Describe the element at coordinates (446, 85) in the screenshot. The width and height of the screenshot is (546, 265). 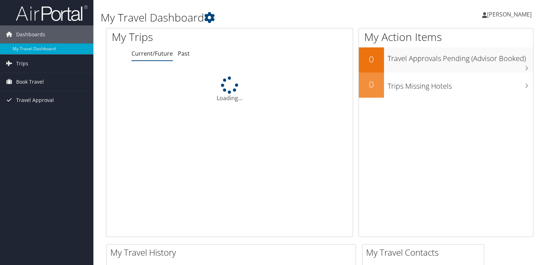
I see `a: 0Trips Missing Hotels` at that location.